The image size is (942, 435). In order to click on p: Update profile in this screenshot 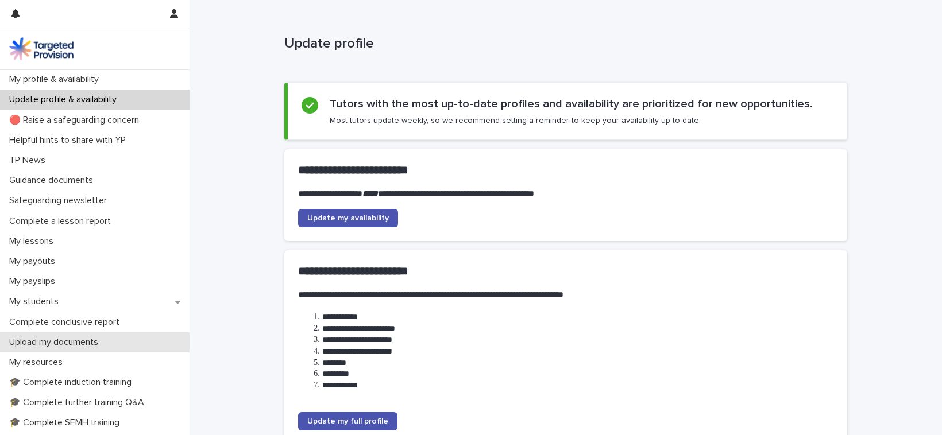, I will do `click(563, 44)`.